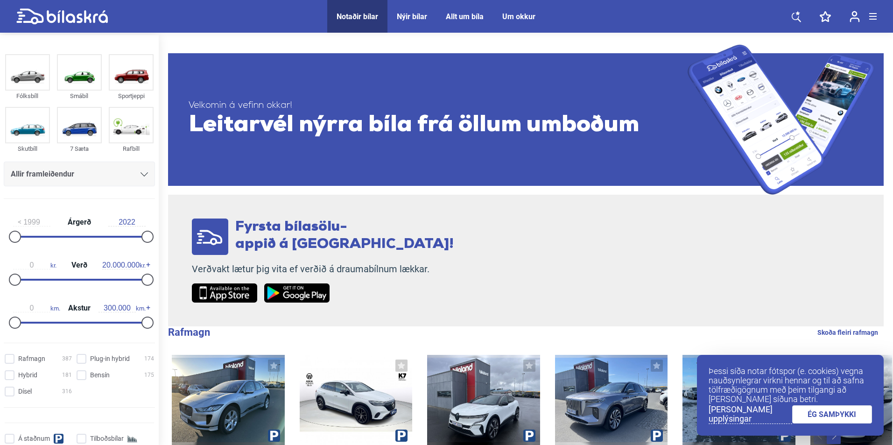 The height and width of the screenshot is (445, 893). What do you see at coordinates (834, 436) in the screenshot?
I see `button: Next` at bounding box center [834, 436].